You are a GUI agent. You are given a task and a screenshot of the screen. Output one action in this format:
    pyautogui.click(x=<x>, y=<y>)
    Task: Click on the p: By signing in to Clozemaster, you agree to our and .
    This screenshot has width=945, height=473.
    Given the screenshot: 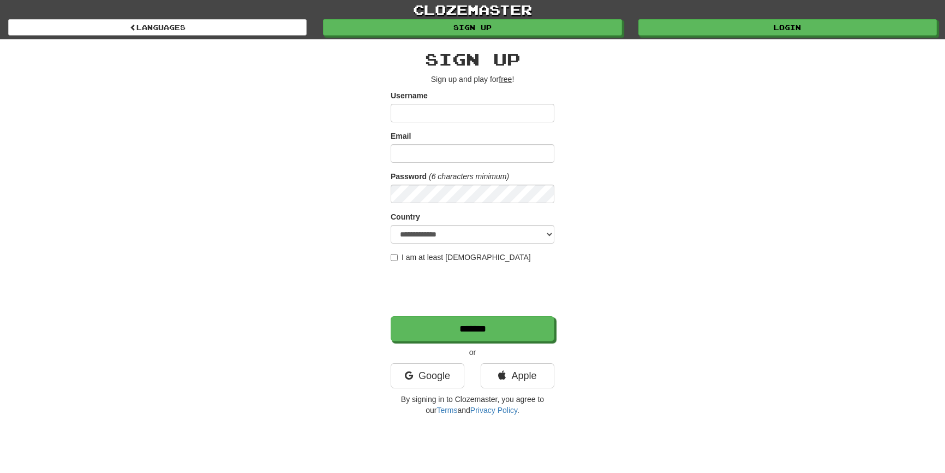 What is the action you would take?
    pyautogui.click(x=473, y=404)
    